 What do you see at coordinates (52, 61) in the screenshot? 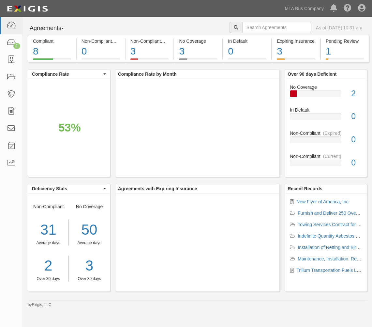
I see `a: Compliant8` at bounding box center [52, 61].